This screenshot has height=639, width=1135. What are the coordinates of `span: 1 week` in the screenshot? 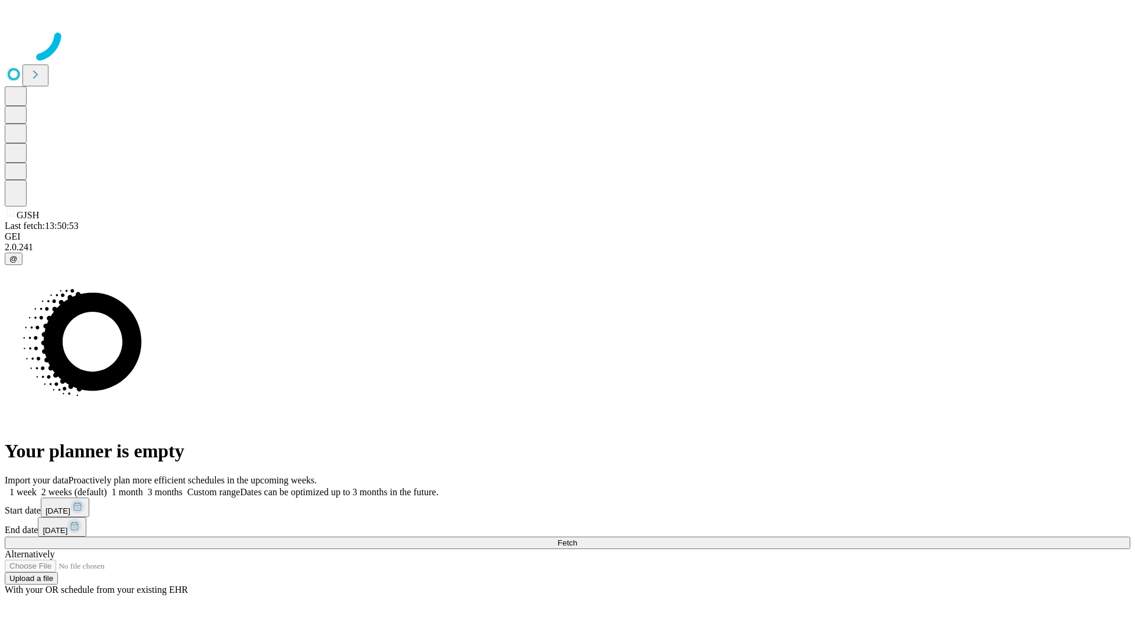 It's located at (23, 491).